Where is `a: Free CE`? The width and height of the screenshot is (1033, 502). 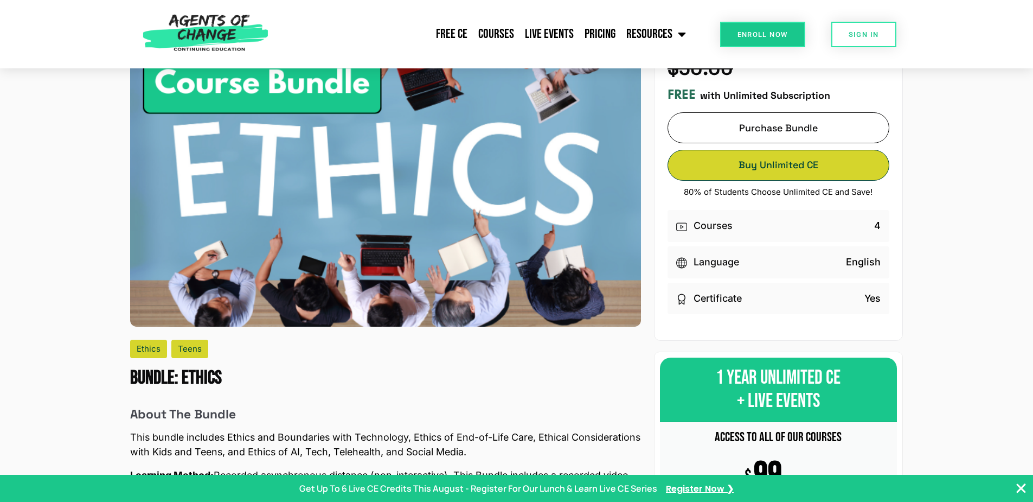
a: Free CE is located at coordinates (452, 34).